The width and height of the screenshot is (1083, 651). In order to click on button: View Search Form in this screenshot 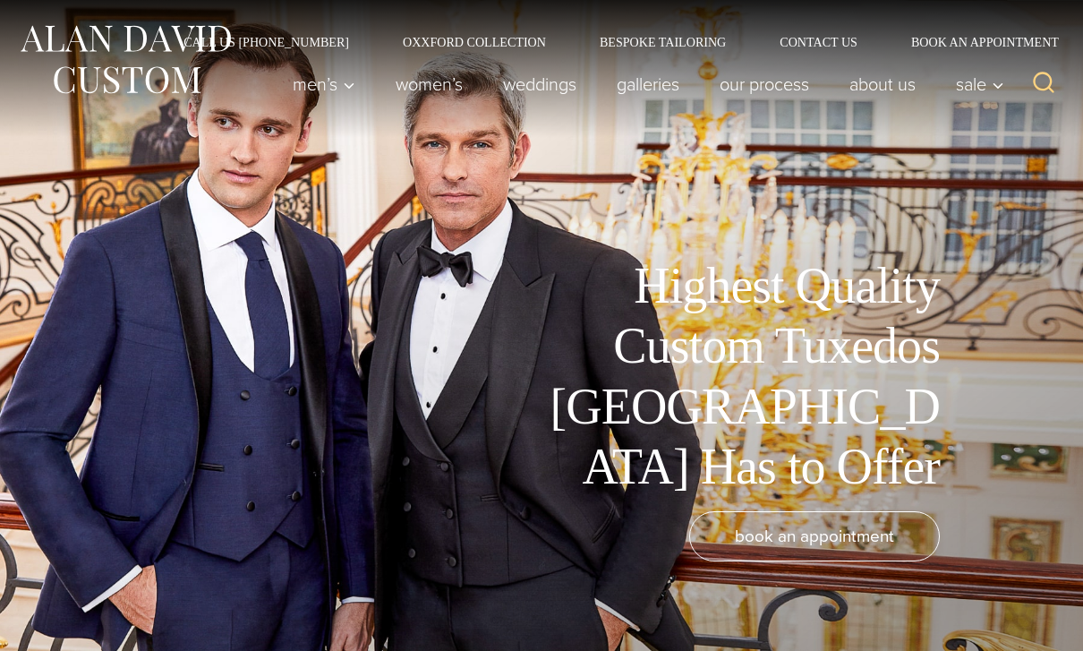, I will do `click(1043, 84)`.